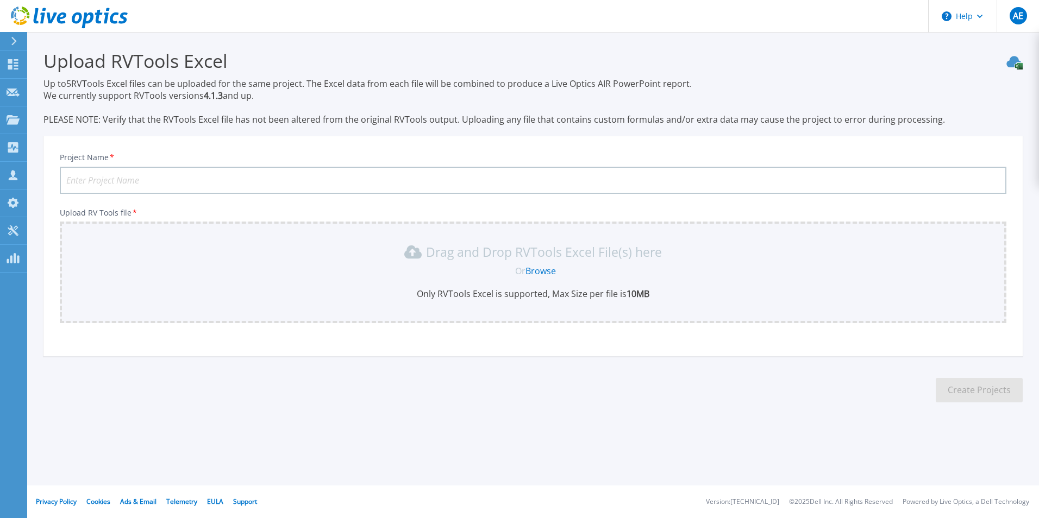  Describe the element at coordinates (533, 272) in the screenshot. I see `div: Drag and Drop RVTools Excel File(s) here OrBrowseOnly RVTools Excel is supported, Max Size per fi...` at that location.